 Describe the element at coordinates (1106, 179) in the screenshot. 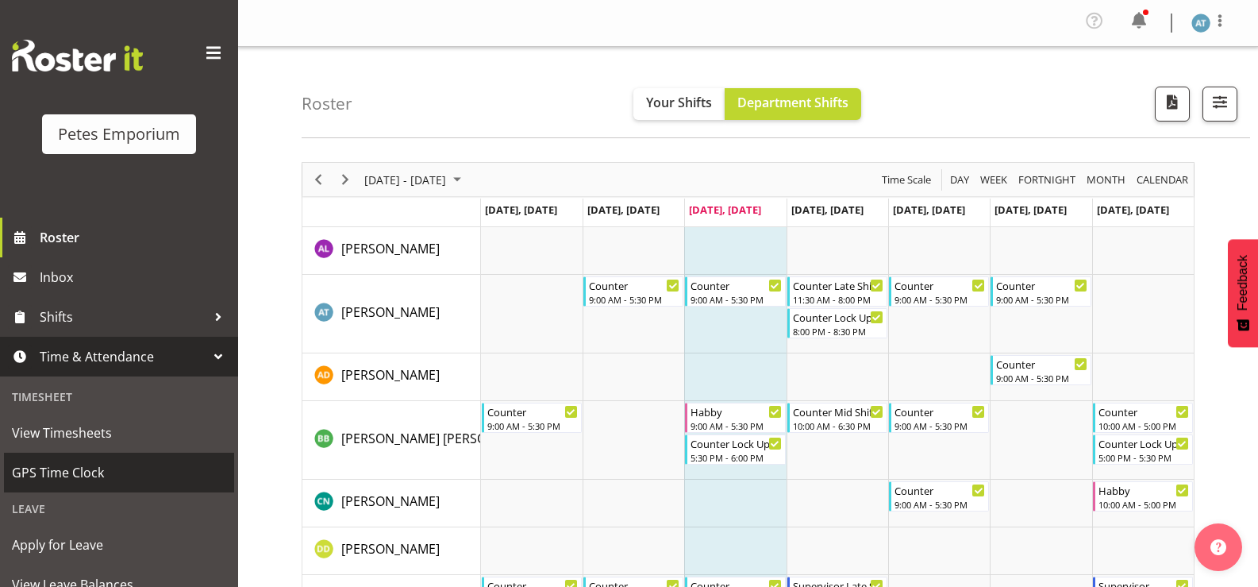

I see `span: Month` at that location.